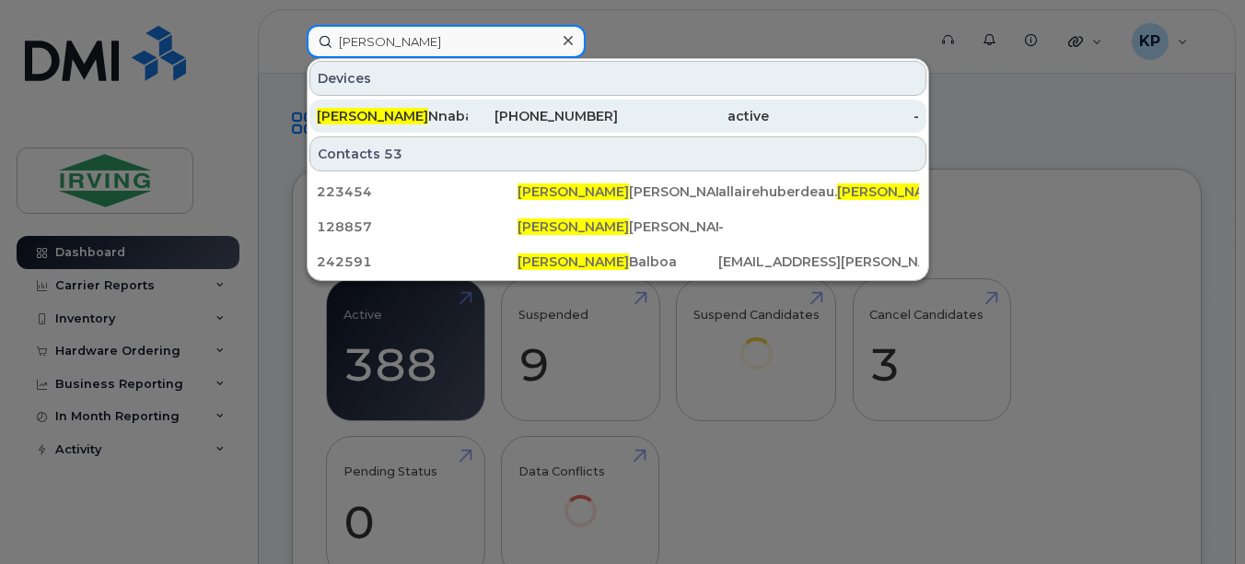 Image resolution: width=1245 pixels, height=564 pixels. I want to click on div: 242591, so click(417, 262).